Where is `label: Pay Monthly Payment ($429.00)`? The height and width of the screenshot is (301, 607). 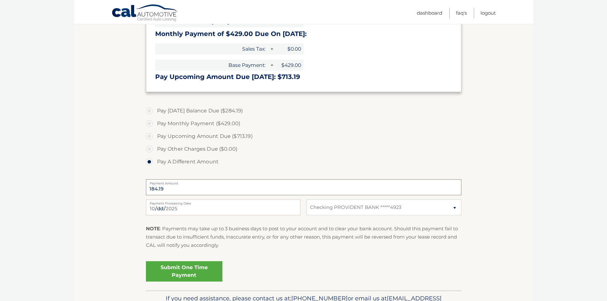 label: Pay Monthly Payment ($429.00) is located at coordinates (303, 124).